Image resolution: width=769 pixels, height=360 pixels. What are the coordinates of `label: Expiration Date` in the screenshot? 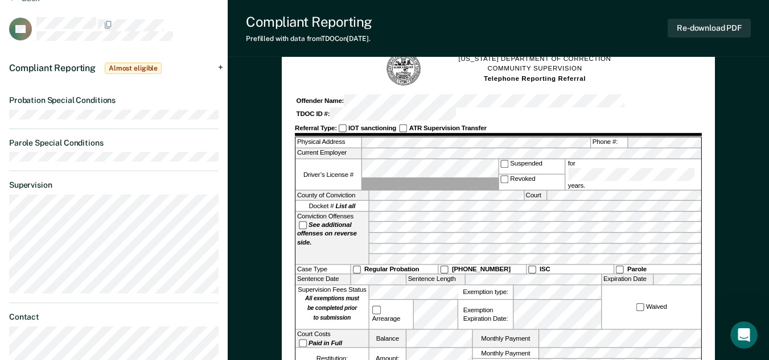 It's located at (628, 280).